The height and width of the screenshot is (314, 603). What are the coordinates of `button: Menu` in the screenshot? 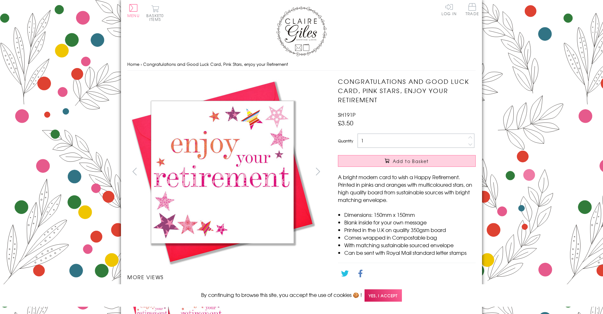 It's located at (133, 11).